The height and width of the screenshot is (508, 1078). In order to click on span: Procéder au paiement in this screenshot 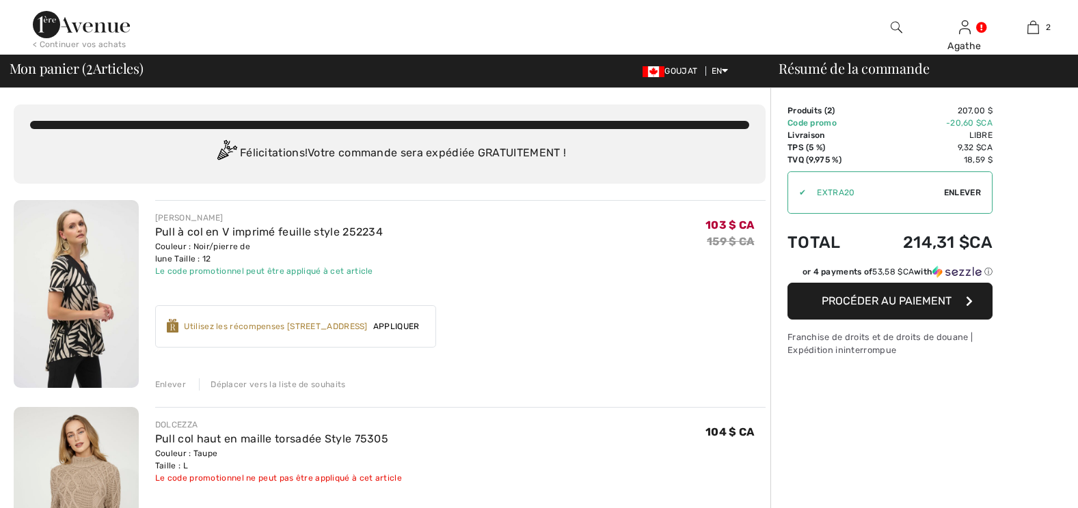, I will do `click(886, 301)`.